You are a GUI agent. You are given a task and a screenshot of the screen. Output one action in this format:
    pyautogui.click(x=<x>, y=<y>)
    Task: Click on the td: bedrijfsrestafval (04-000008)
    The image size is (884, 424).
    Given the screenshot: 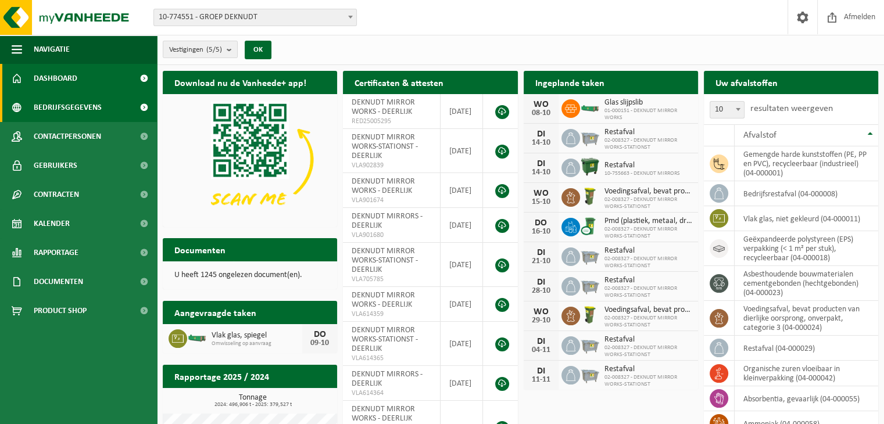 What is the action you would take?
    pyautogui.click(x=806, y=194)
    